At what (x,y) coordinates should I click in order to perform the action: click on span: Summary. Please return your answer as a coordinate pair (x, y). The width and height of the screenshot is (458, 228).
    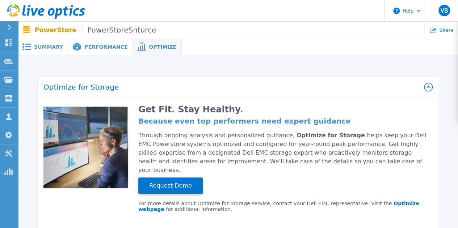
    Looking at the image, I should click on (49, 47).